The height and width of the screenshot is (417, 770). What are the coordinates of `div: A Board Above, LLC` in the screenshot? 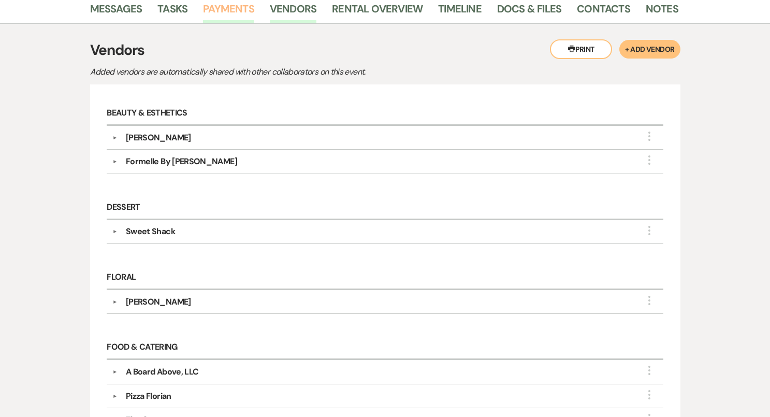 It's located at (162, 372).